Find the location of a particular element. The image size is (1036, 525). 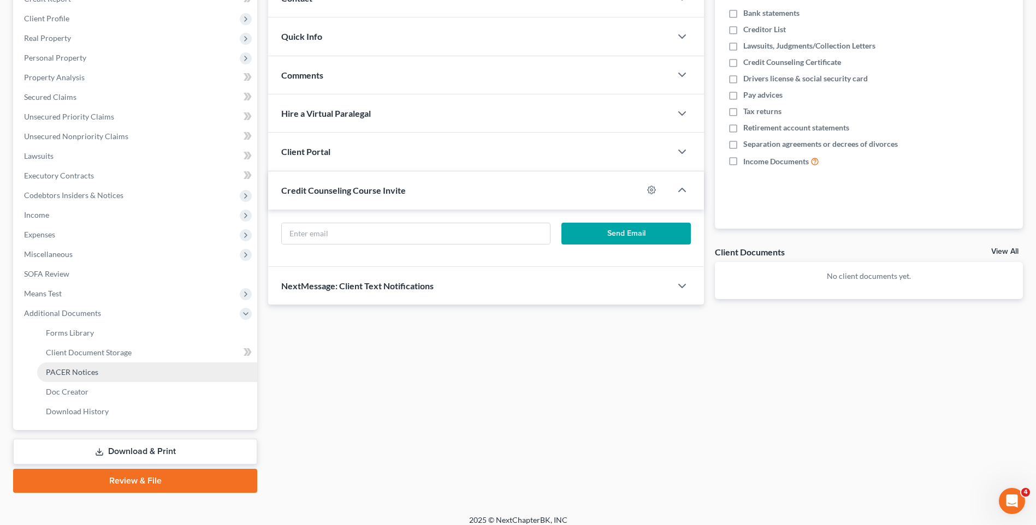

a: SOFA Review is located at coordinates (136, 274).